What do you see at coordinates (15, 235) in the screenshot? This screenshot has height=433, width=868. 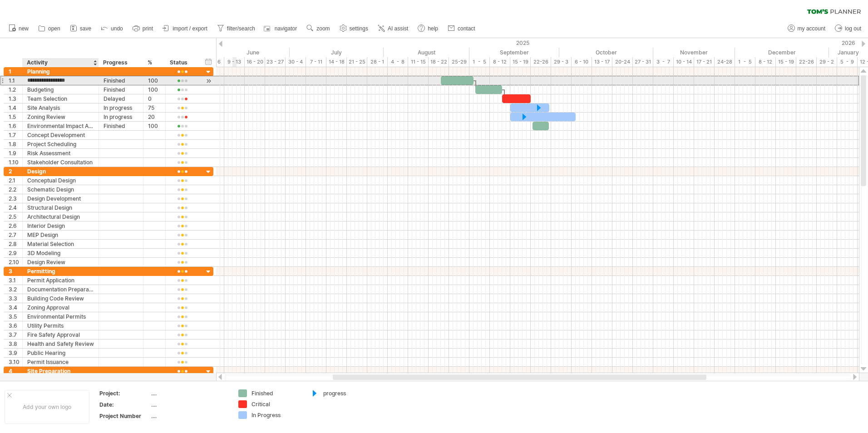 I see `div: 2.7` at bounding box center [15, 235].